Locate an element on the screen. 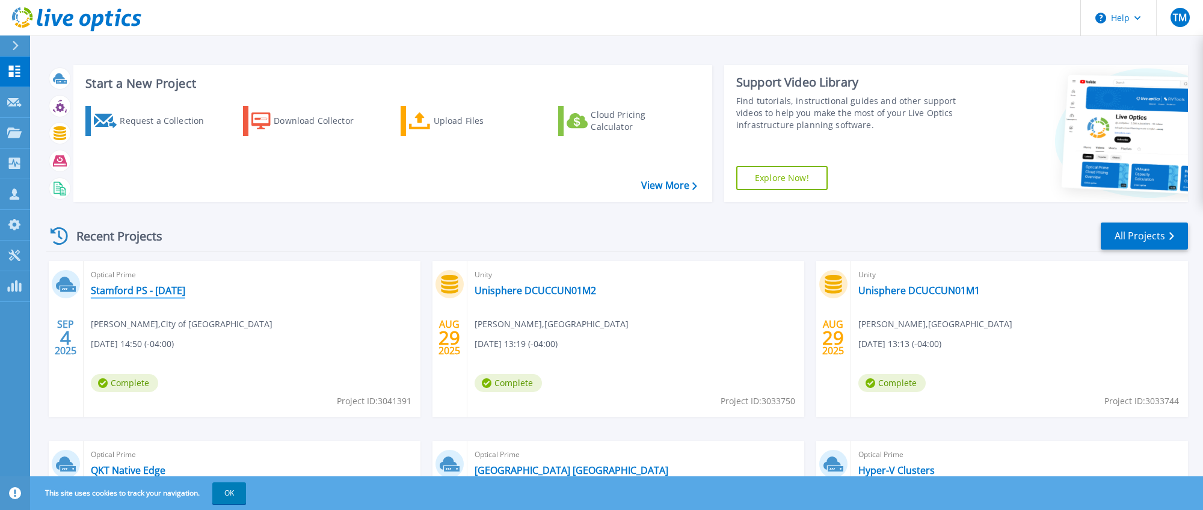 The image size is (1203, 510). a: Hyper-V Clusters is located at coordinates (896, 470).